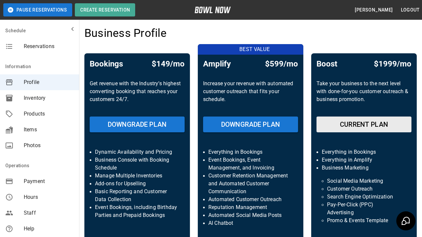 The height and width of the screenshot is (237, 422). I want to click on span: Payment, so click(49, 182).